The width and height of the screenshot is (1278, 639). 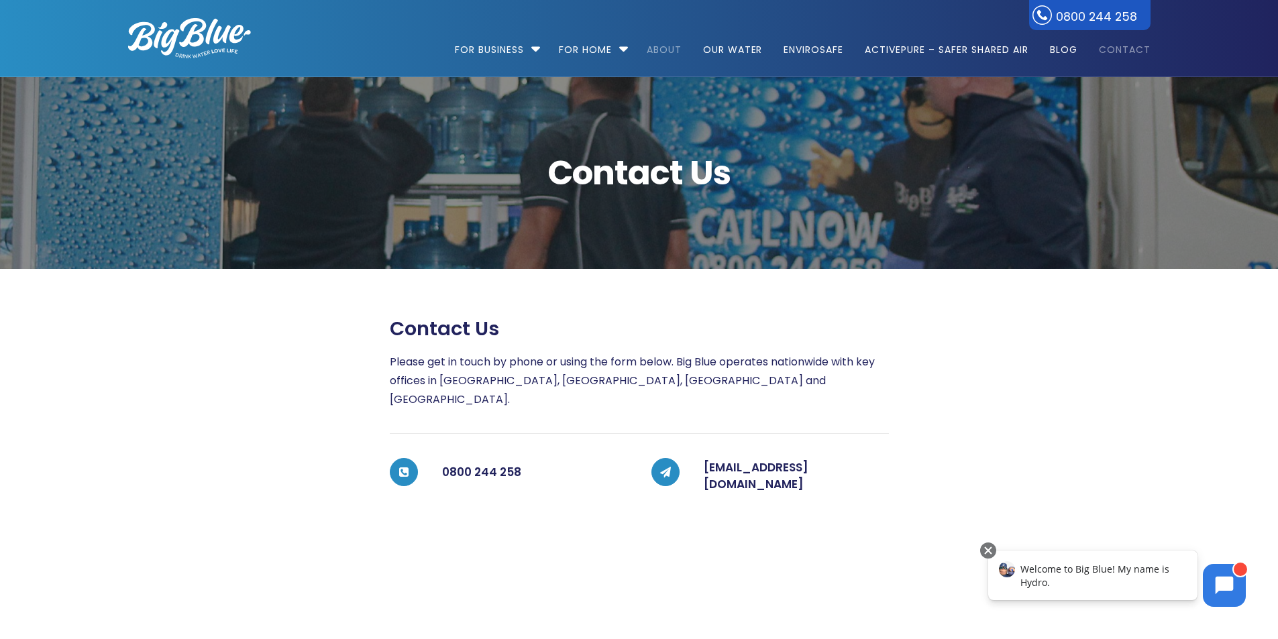 I want to click on img: Avatar, so click(x=33, y=30).